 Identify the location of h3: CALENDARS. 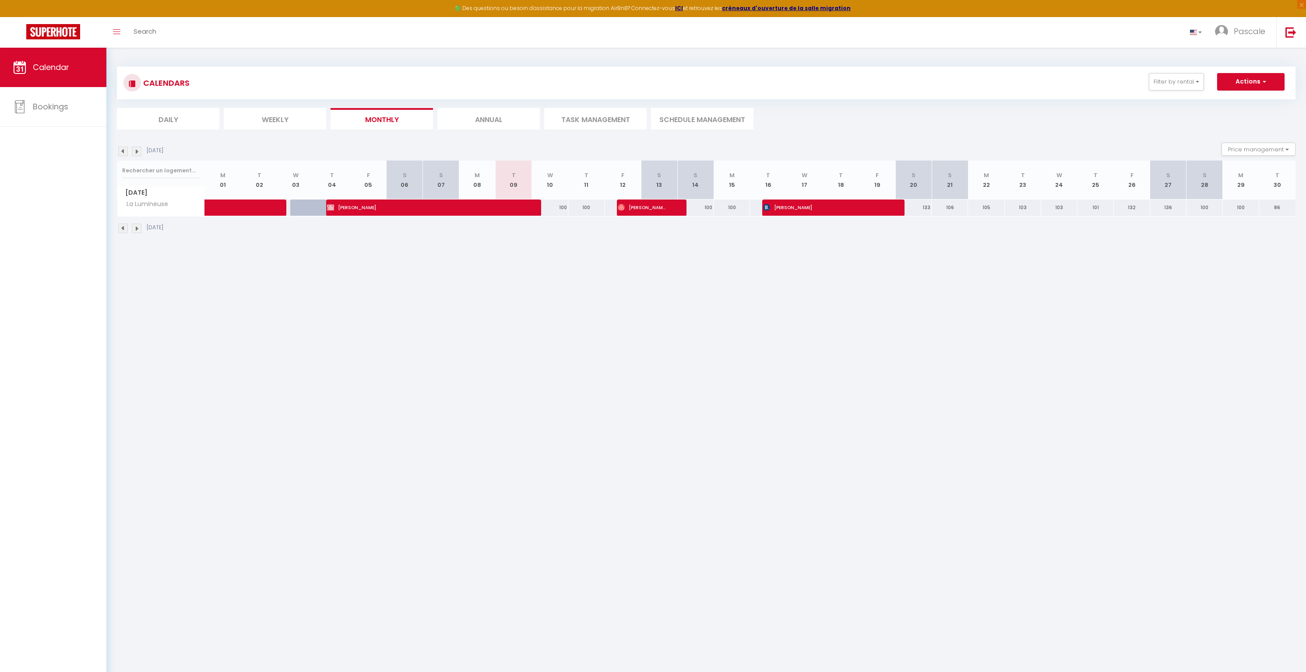
(165, 83).